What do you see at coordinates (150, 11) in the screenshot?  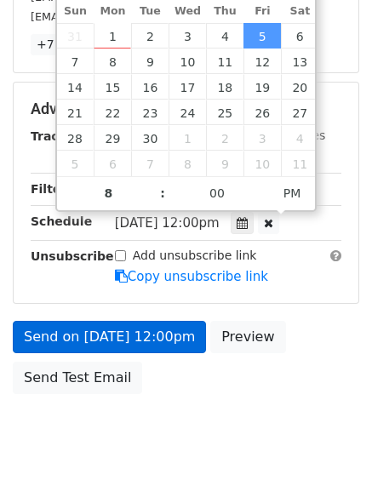 I see `span: Tue` at bounding box center [150, 11].